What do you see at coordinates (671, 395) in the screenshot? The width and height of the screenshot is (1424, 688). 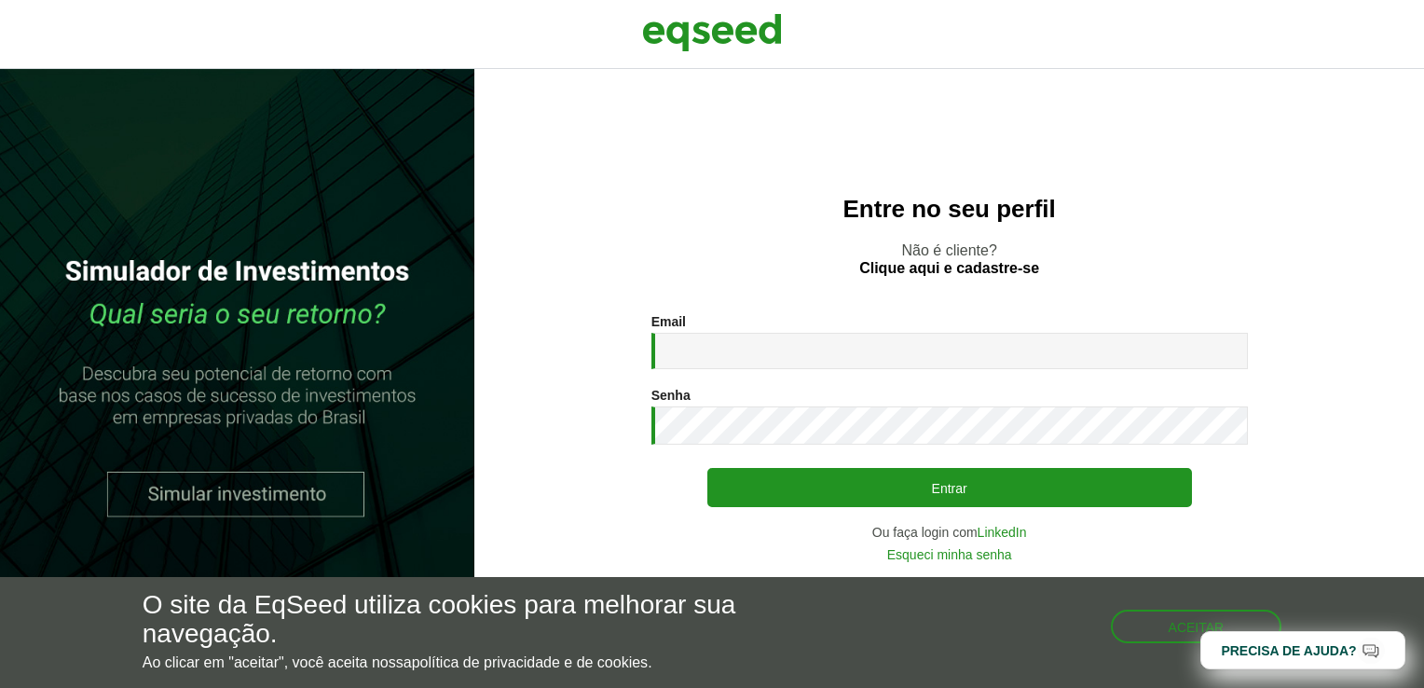 I see `label: Senha` at bounding box center [671, 395].